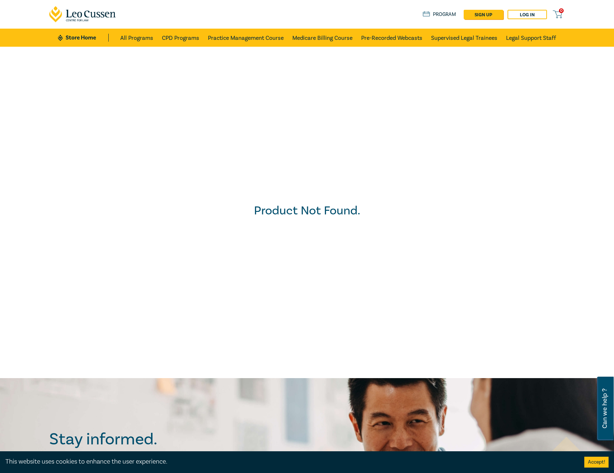 The height and width of the screenshot is (473, 614). What do you see at coordinates (561, 11) in the screenshot?
I see `span: 0` at bounding box center [561, 11].